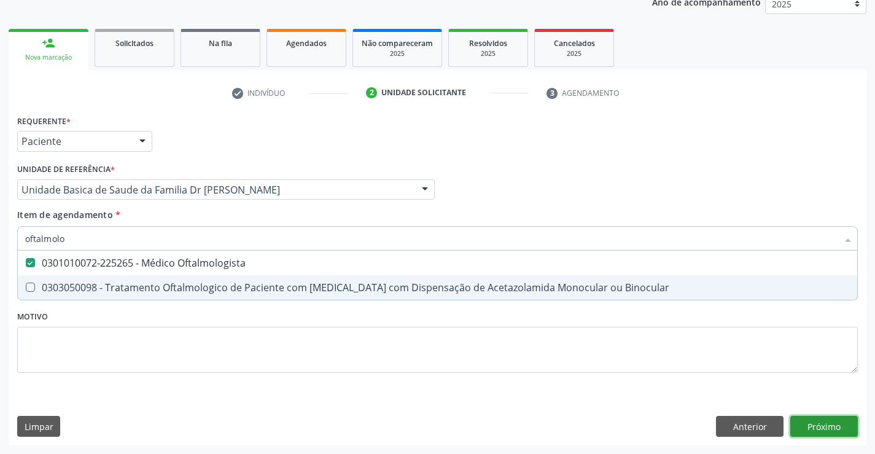  I want to click on div: Unidade solicitante, so click(424, 93).